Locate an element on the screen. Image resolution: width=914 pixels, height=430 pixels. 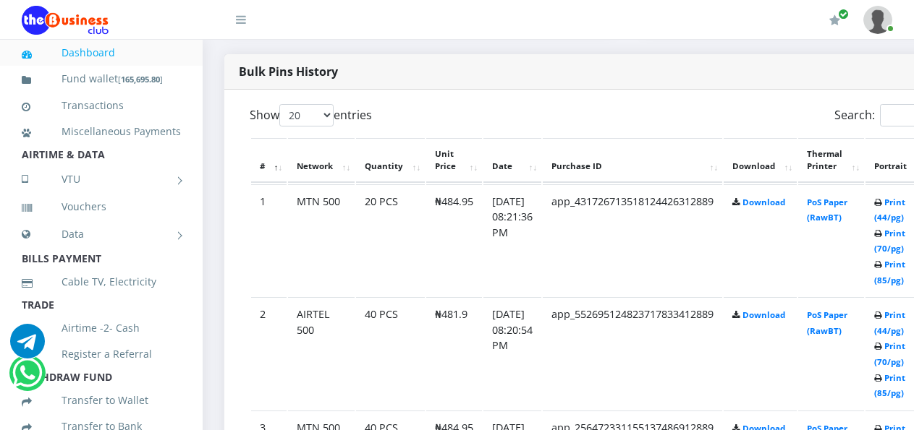
td: ₦484.95 is located at coordinates (454, 240).